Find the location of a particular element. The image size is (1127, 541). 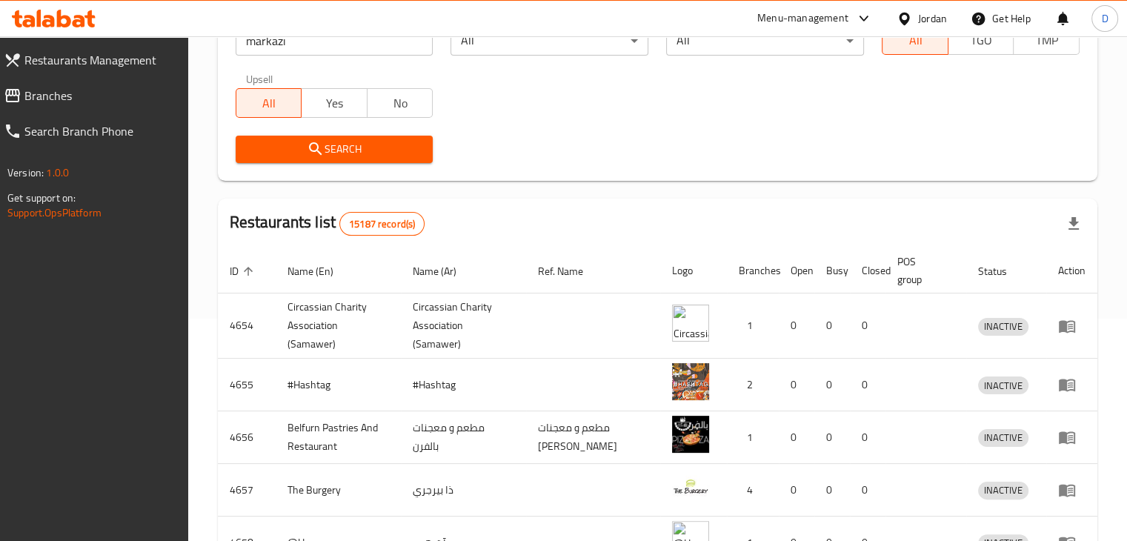

a: Support.OpsPlatform is located at coordinates (54, 213).